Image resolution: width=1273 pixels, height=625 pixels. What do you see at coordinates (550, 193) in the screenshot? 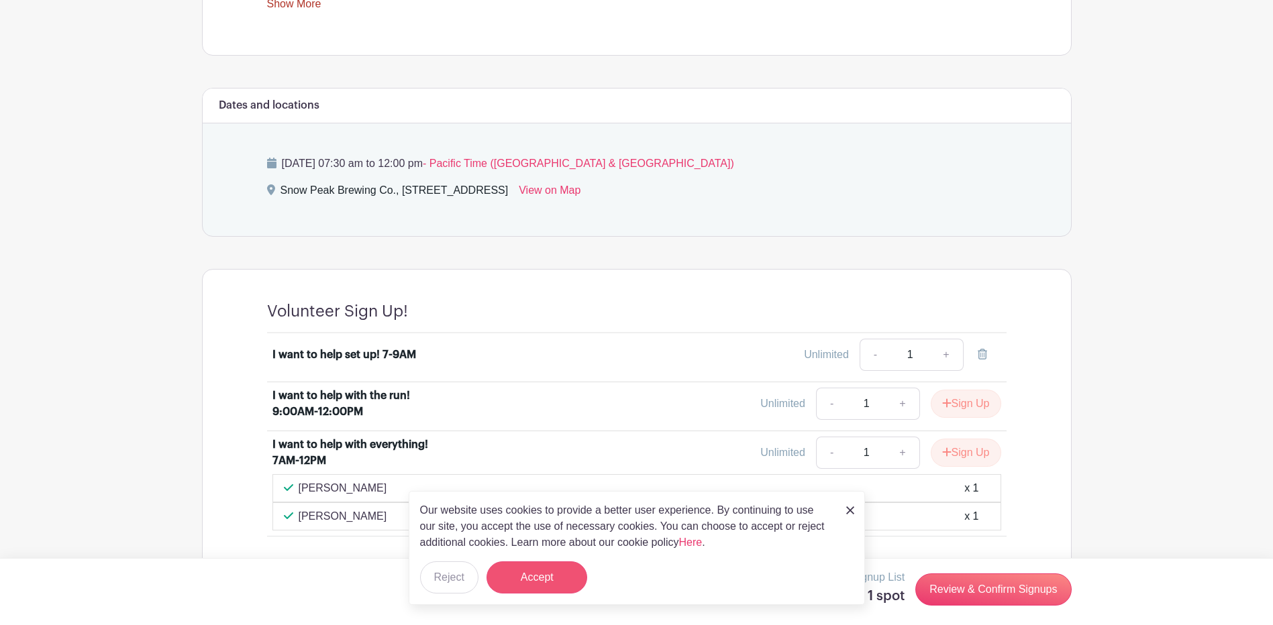
I see `a: View on Map` at bounding box center [550, 193].